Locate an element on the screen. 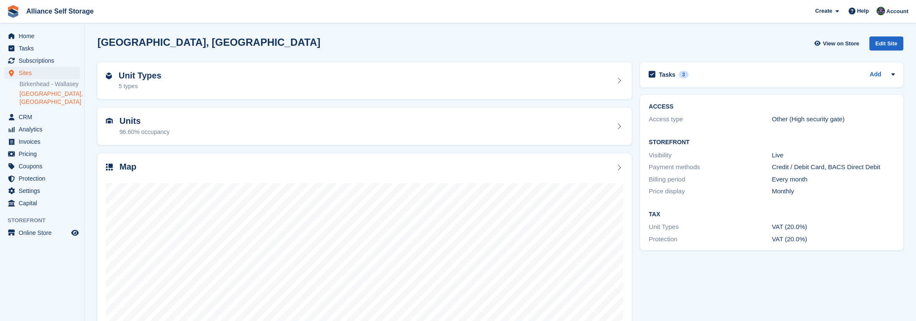 This screenshot has width=916, height=321. a: Edit Site is located at coordinates (887, 45).